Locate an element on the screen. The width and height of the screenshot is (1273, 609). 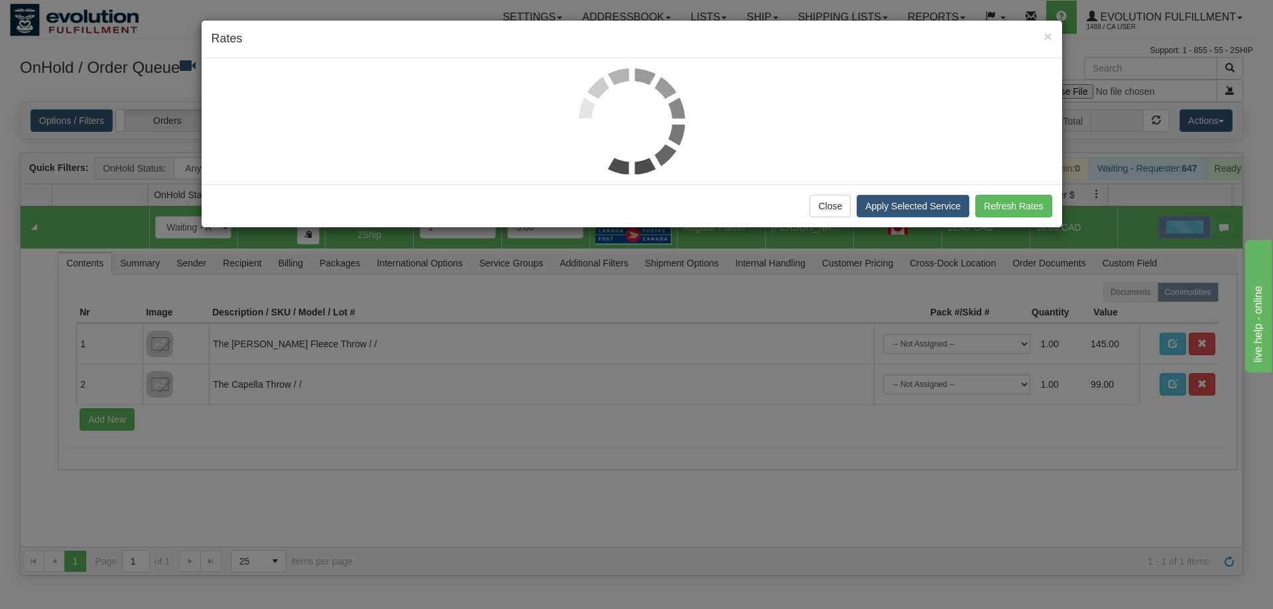
div: live help - online is located at coordinates (66, 16).